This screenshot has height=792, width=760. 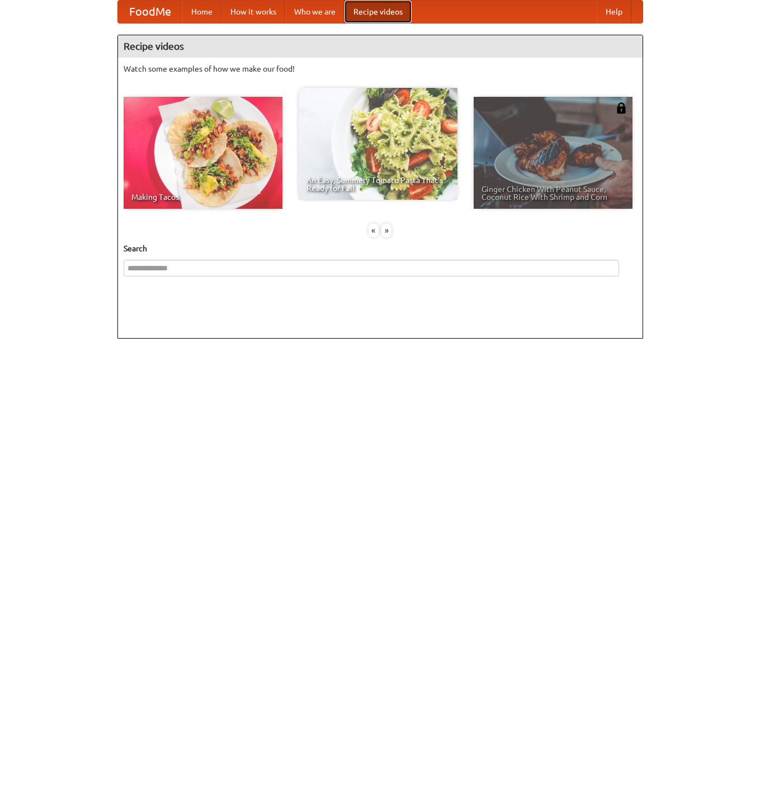 What do you see at coordinates (378, 12) in the screenshot?
I see `a: Recipe videos` at bounding box center [378, 12].